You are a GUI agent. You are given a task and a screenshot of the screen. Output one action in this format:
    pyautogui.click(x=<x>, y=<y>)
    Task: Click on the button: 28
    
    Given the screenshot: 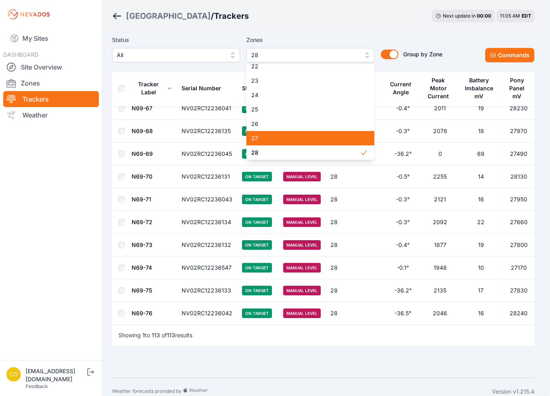 What is the action you would take?
    pyautogui.click(x=310, y=55)
    